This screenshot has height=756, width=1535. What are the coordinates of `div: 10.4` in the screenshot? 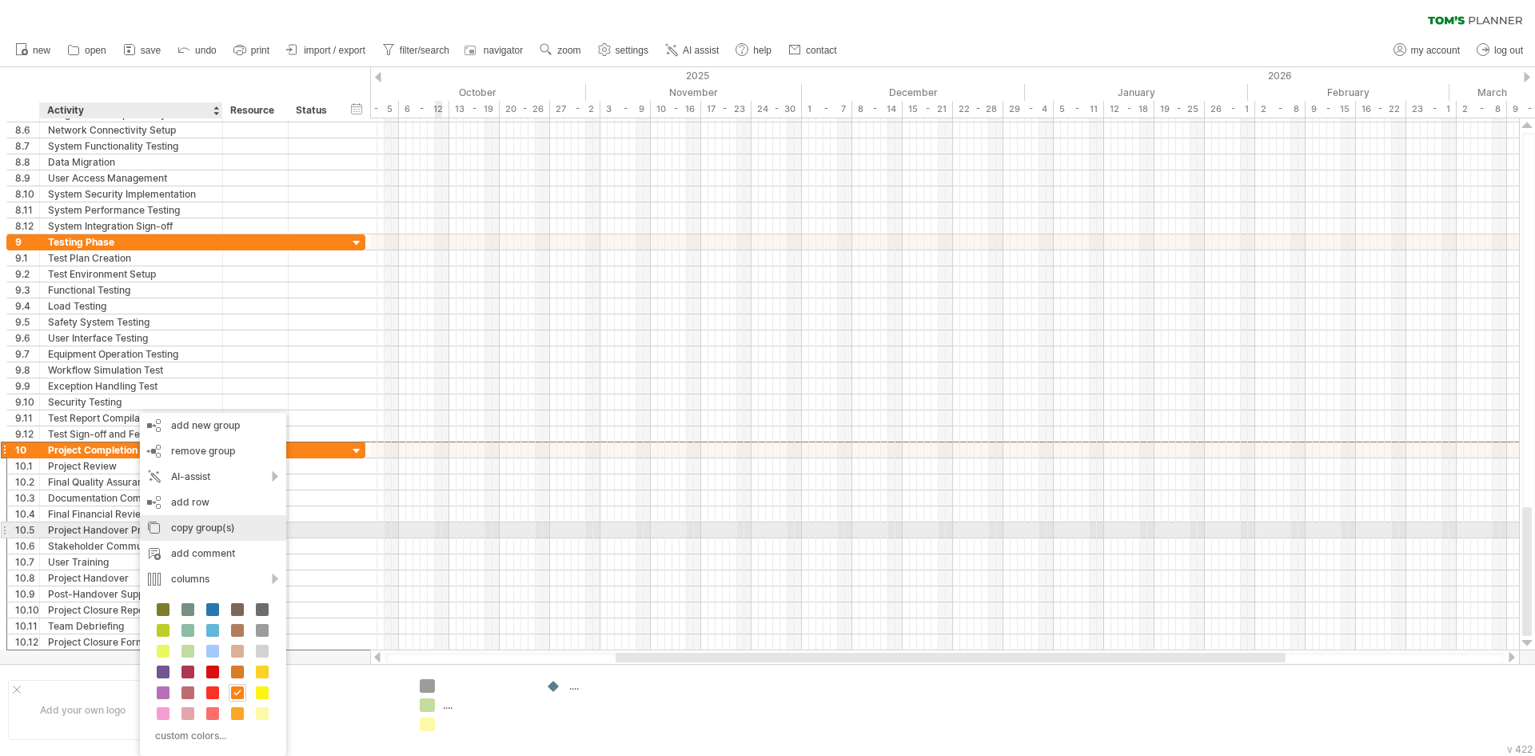 It's located at (27, 513).